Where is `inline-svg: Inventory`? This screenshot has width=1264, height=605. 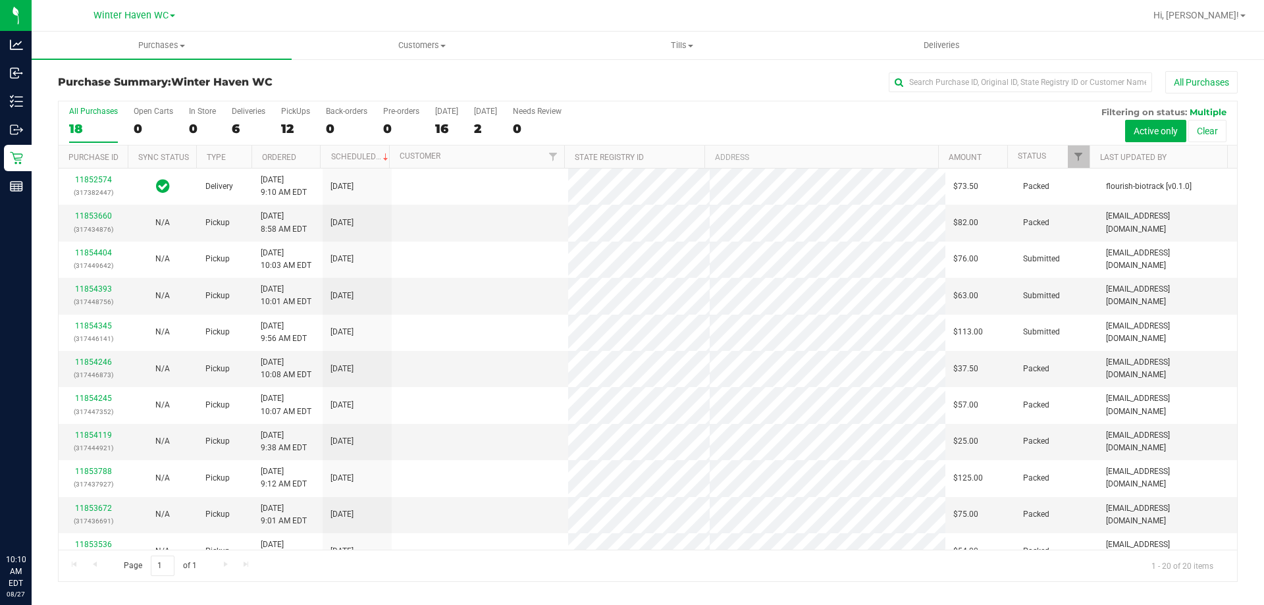
inline-svg: Inventory is located at coordinates (16, 101).